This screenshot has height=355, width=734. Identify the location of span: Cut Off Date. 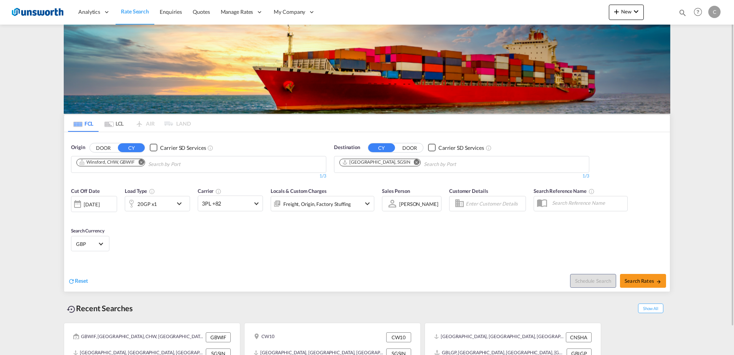
(85, 191).